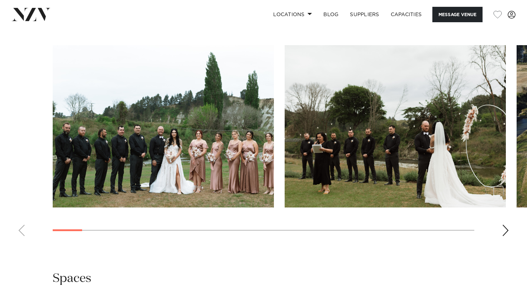 The image size is (527, 301). Describe the element at coordinates (293, 14) in the screenshot. I see `a: Locations` at that location.